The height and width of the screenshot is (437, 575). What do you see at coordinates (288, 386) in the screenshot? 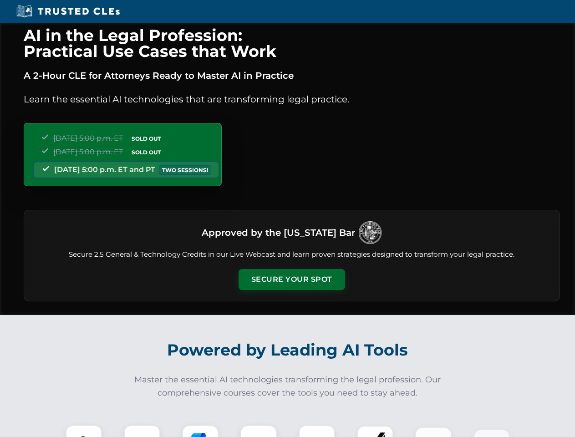
I see `p: Master the essential AI technologies transforming the legal profession. Our comprehensive courses...` at bounding box center [288, 386].